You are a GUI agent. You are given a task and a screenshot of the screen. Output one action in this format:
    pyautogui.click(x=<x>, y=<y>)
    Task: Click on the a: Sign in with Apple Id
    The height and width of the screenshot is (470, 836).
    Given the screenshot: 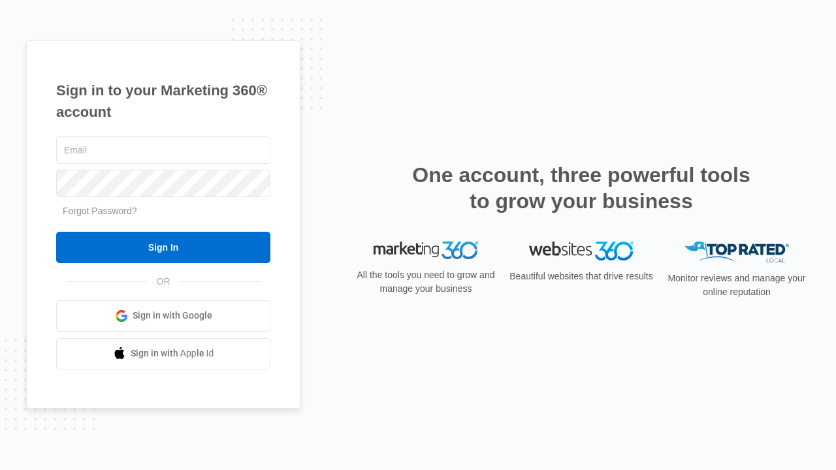 What is the action you would take?
    pyautogui.click(x=163, y=354)
    